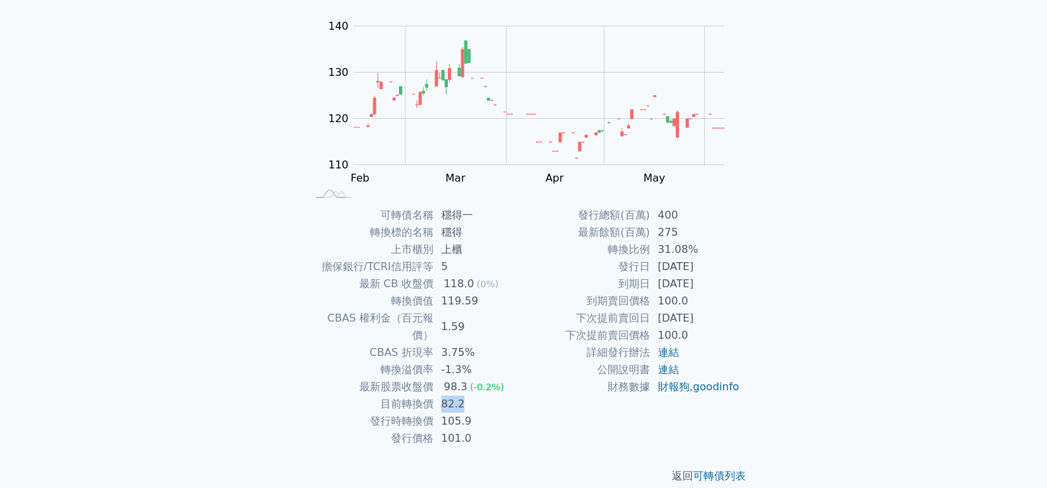  What do you see at coordinates (370, 250) in the screenshot?
I see `td: 上市櫃別` at bounding box center [370, 250].